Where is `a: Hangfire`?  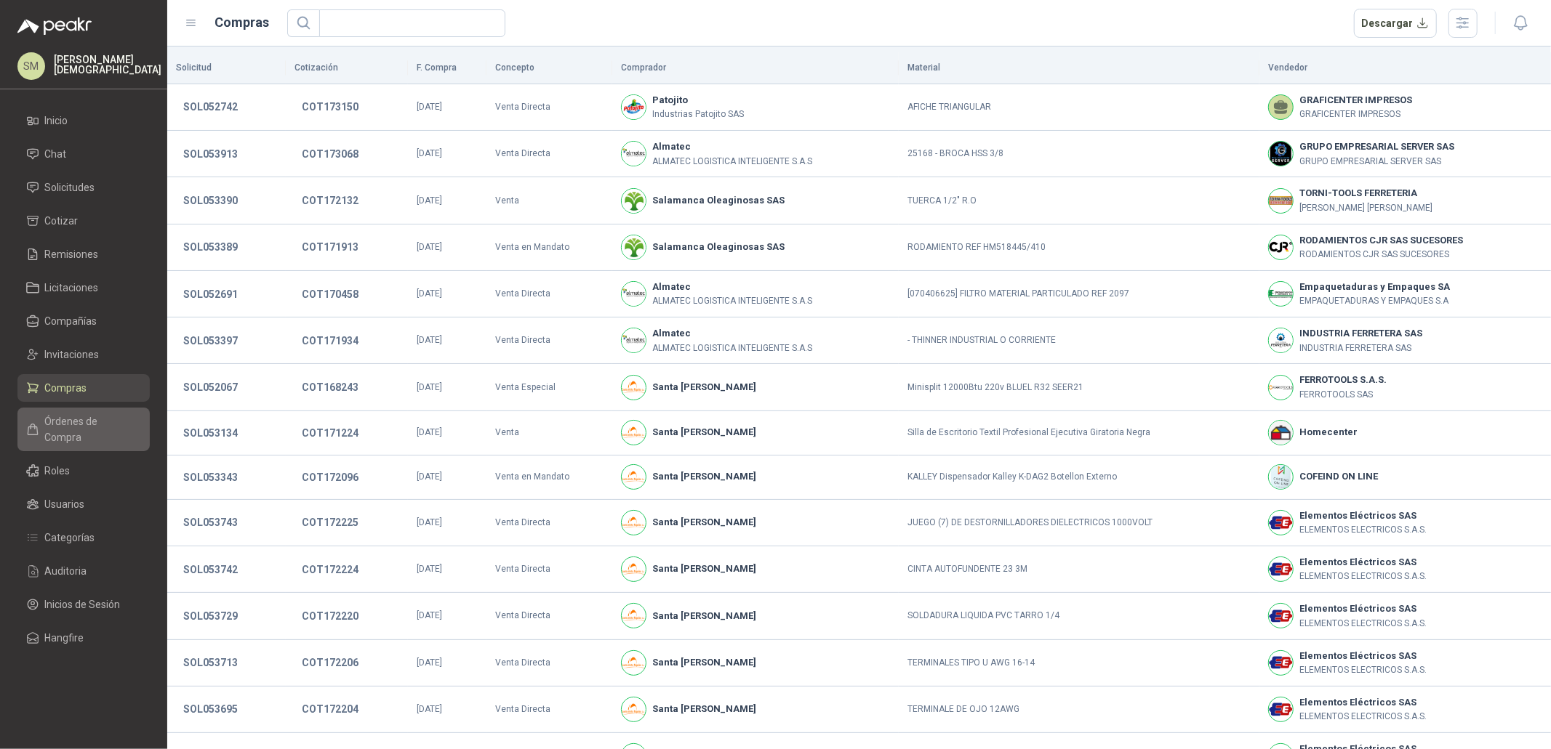 a: Hangfire is located at coordinates (84, 638).